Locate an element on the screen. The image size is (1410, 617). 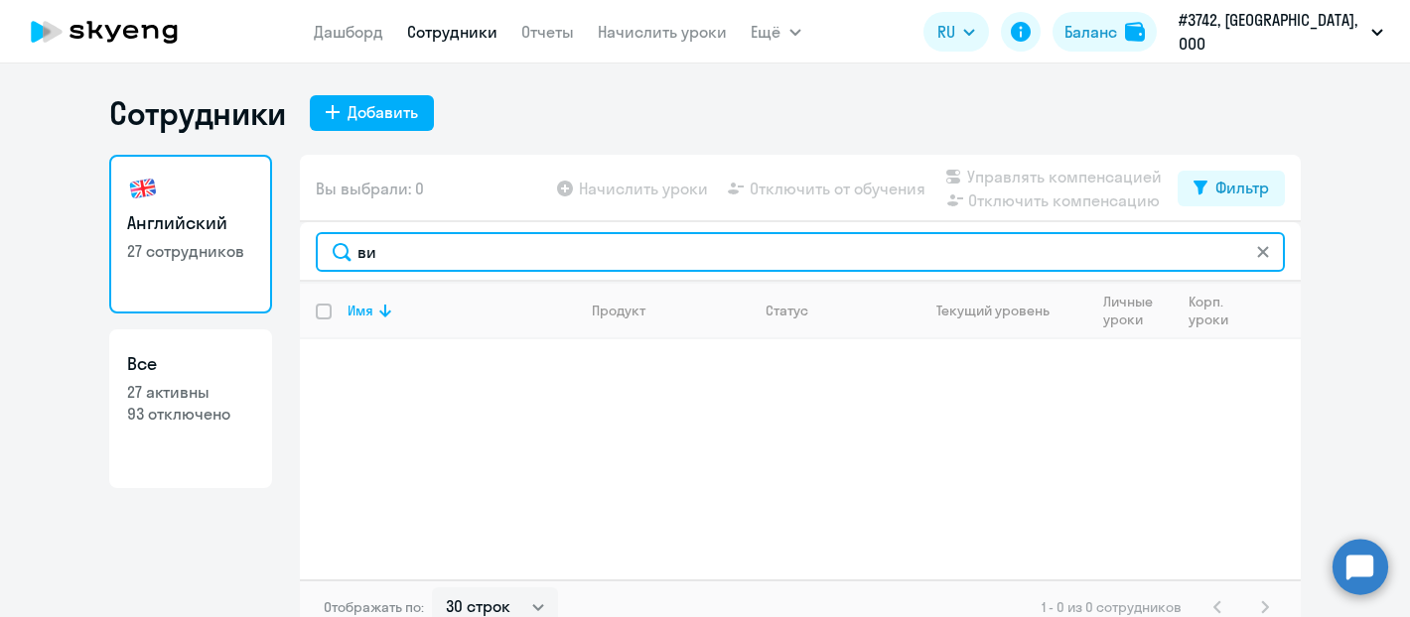
a: Отчеты is located at coordinates (548, 32).